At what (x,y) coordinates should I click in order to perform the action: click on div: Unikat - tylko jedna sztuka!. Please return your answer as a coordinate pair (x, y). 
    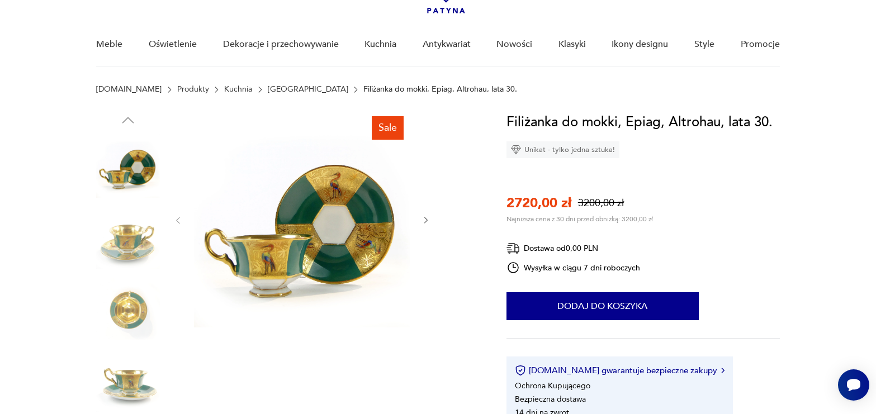
    Looking at the image, I should click on (563, 150).